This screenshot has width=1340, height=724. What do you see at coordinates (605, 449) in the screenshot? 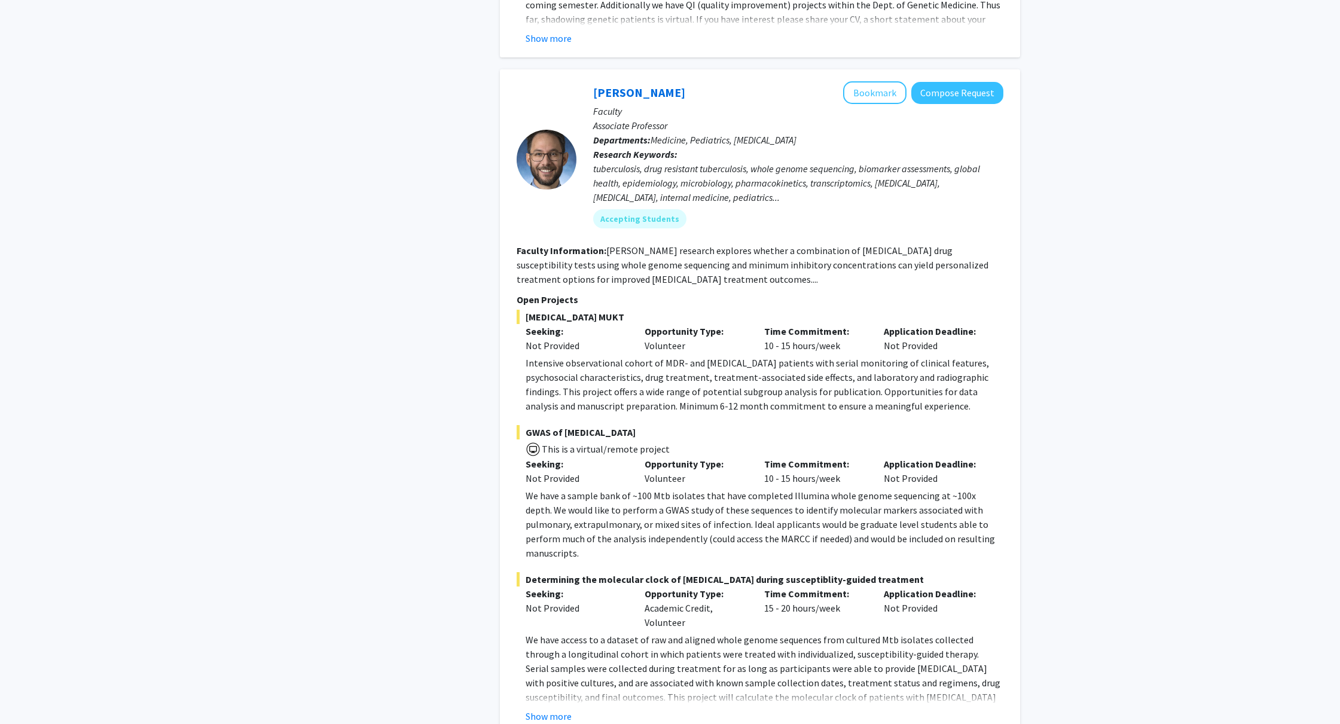
I see `span: This is a virtual/remote project` at bounding box center [605, 449].